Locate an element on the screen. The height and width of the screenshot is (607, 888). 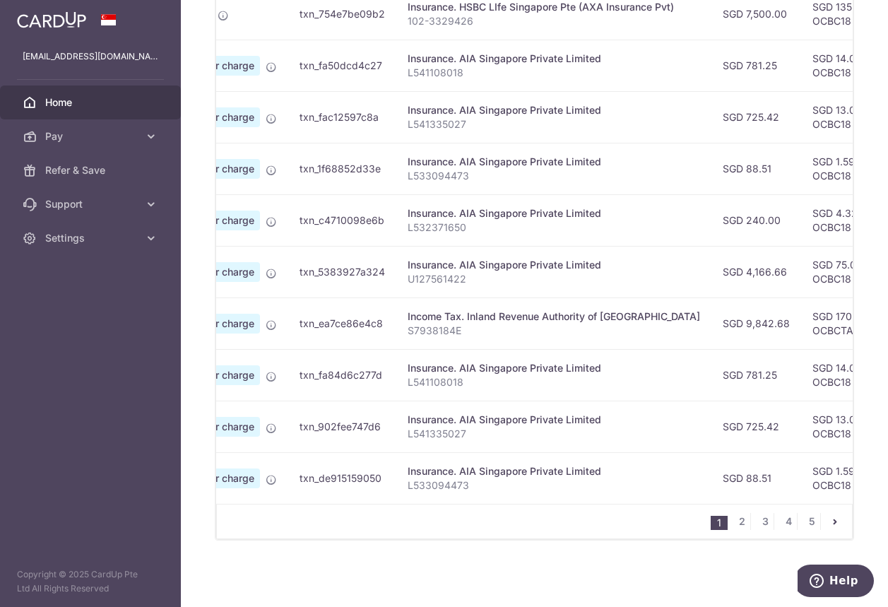
span: Support is located at coordinates (92, 204).